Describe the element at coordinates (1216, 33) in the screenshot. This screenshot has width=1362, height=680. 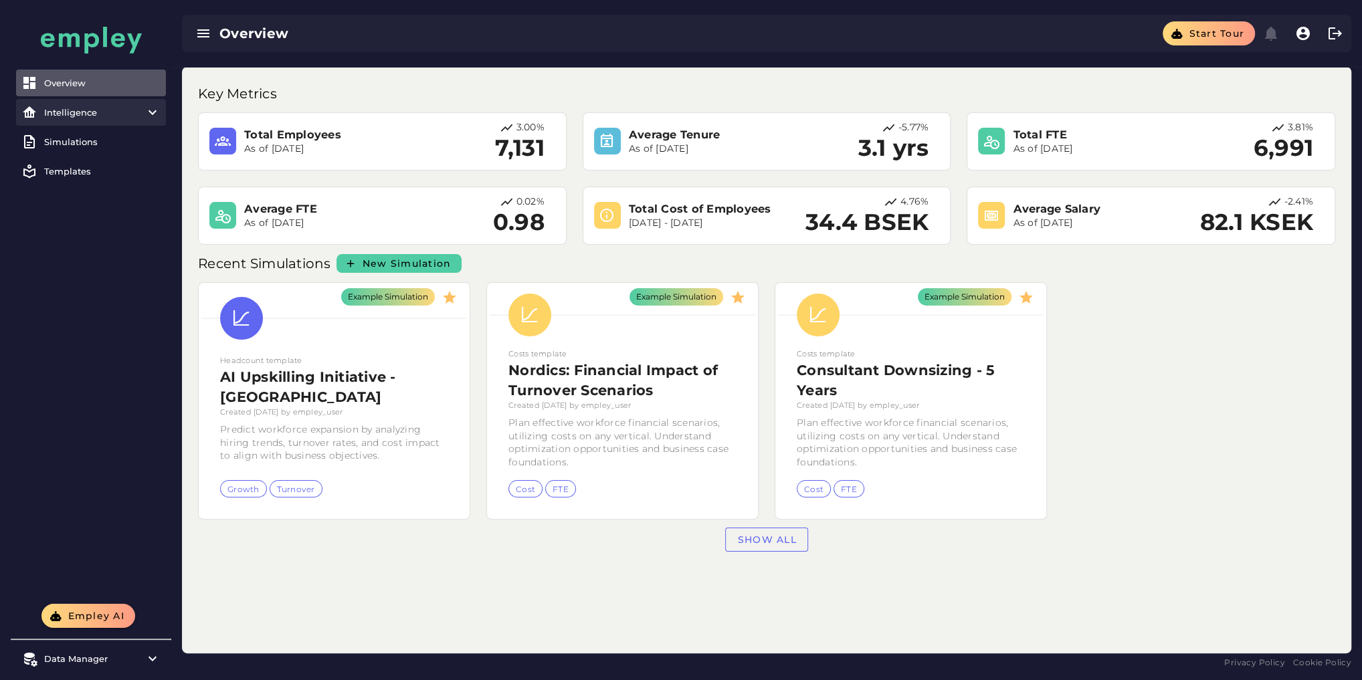
I see `span: Start tour` at that location.